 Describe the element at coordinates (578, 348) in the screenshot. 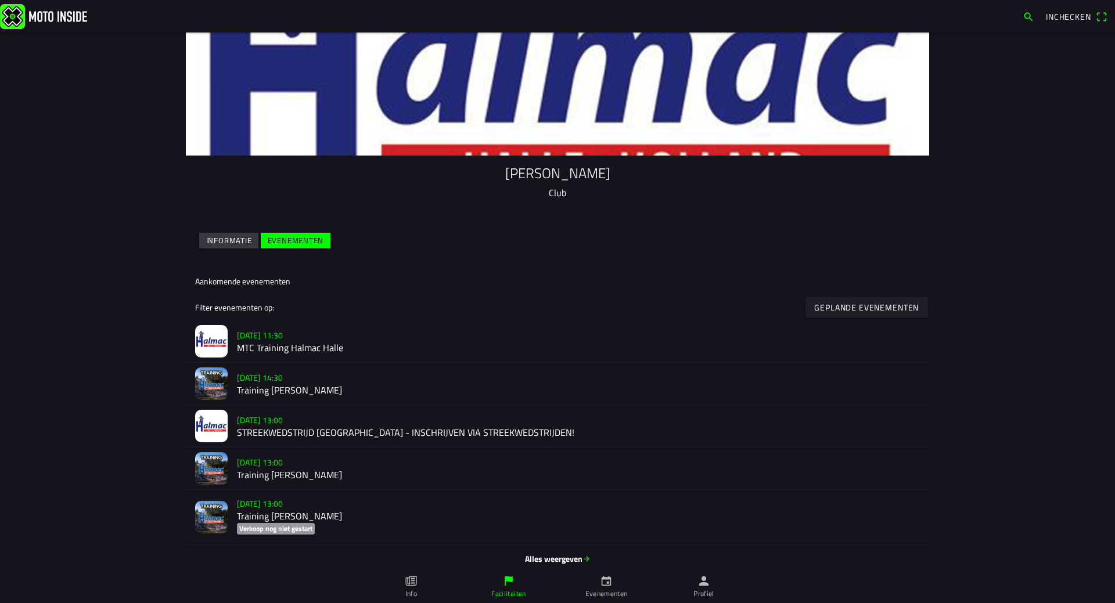

I see `h2: MTC Training Halmac Halle` at that location.